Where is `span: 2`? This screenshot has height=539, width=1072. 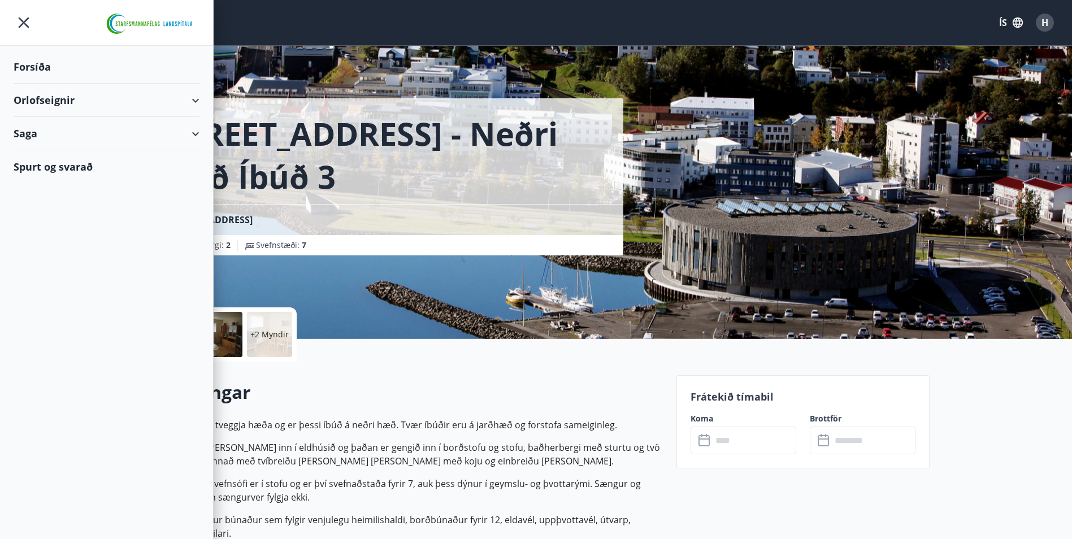 span: 2 is located at coordinates (228, 245).